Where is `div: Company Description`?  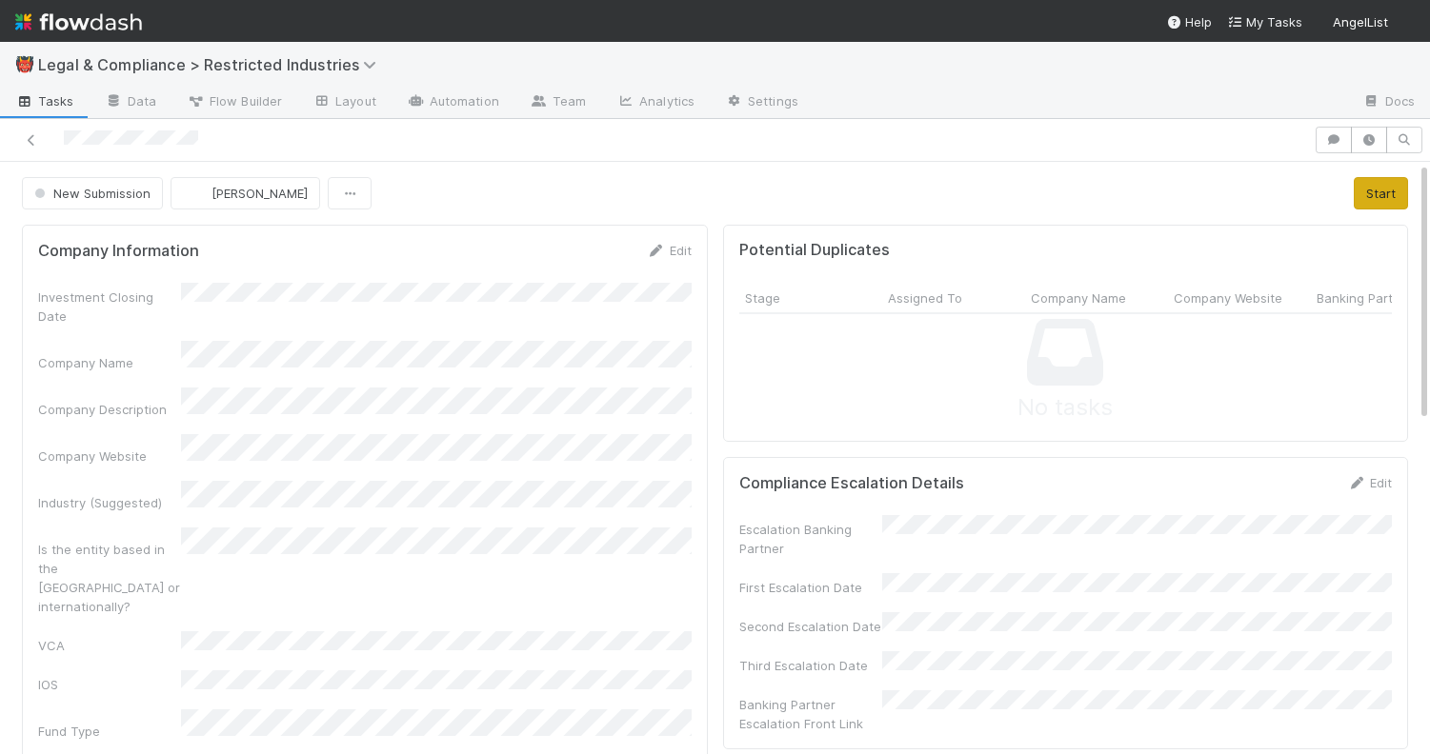
div: Company Description is located at coordinates (110, 410).